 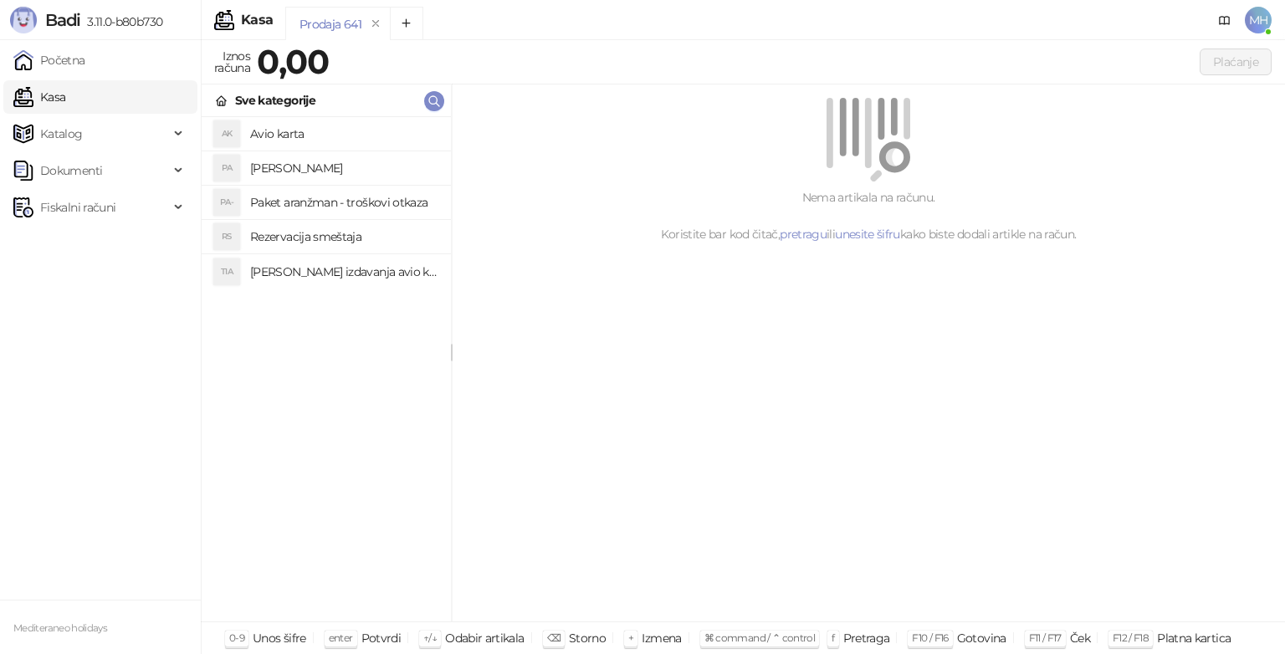 I want to click on a: unesite šifru, so click(x=867, y=234).